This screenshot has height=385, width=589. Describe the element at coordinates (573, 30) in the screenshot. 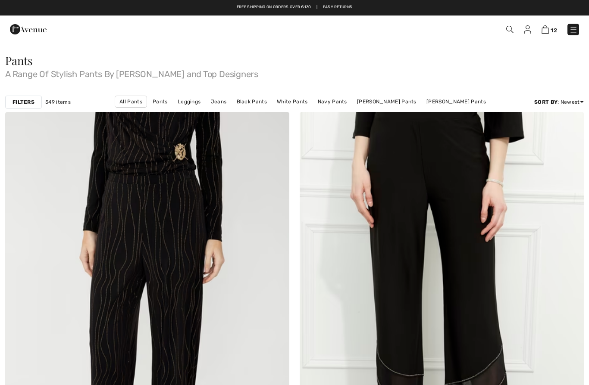

I see `img: Menu` at that location.